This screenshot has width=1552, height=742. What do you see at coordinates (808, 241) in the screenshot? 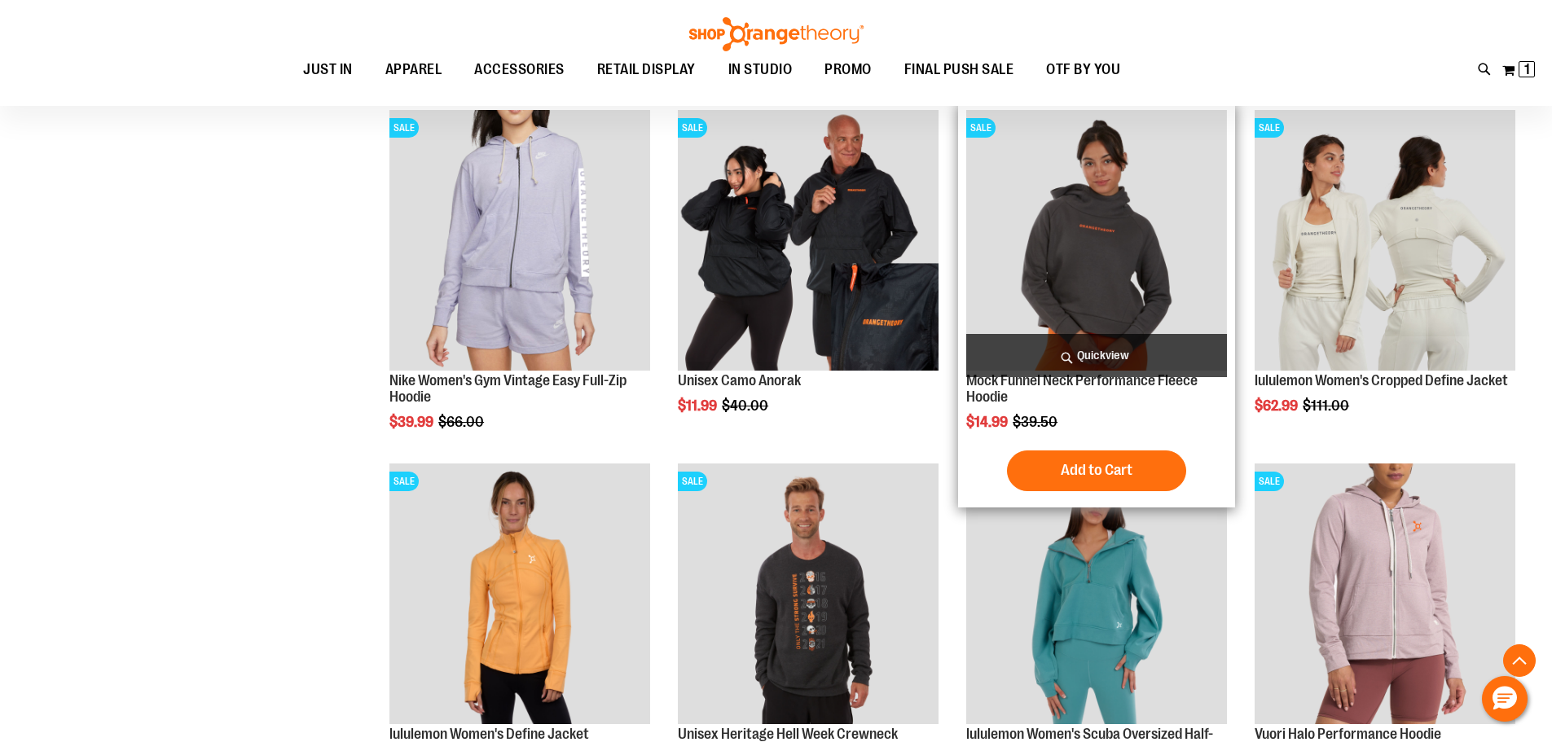
I see `a: Product image for Unisex Camo AnorakSALE` at bounding box center [808, 241].